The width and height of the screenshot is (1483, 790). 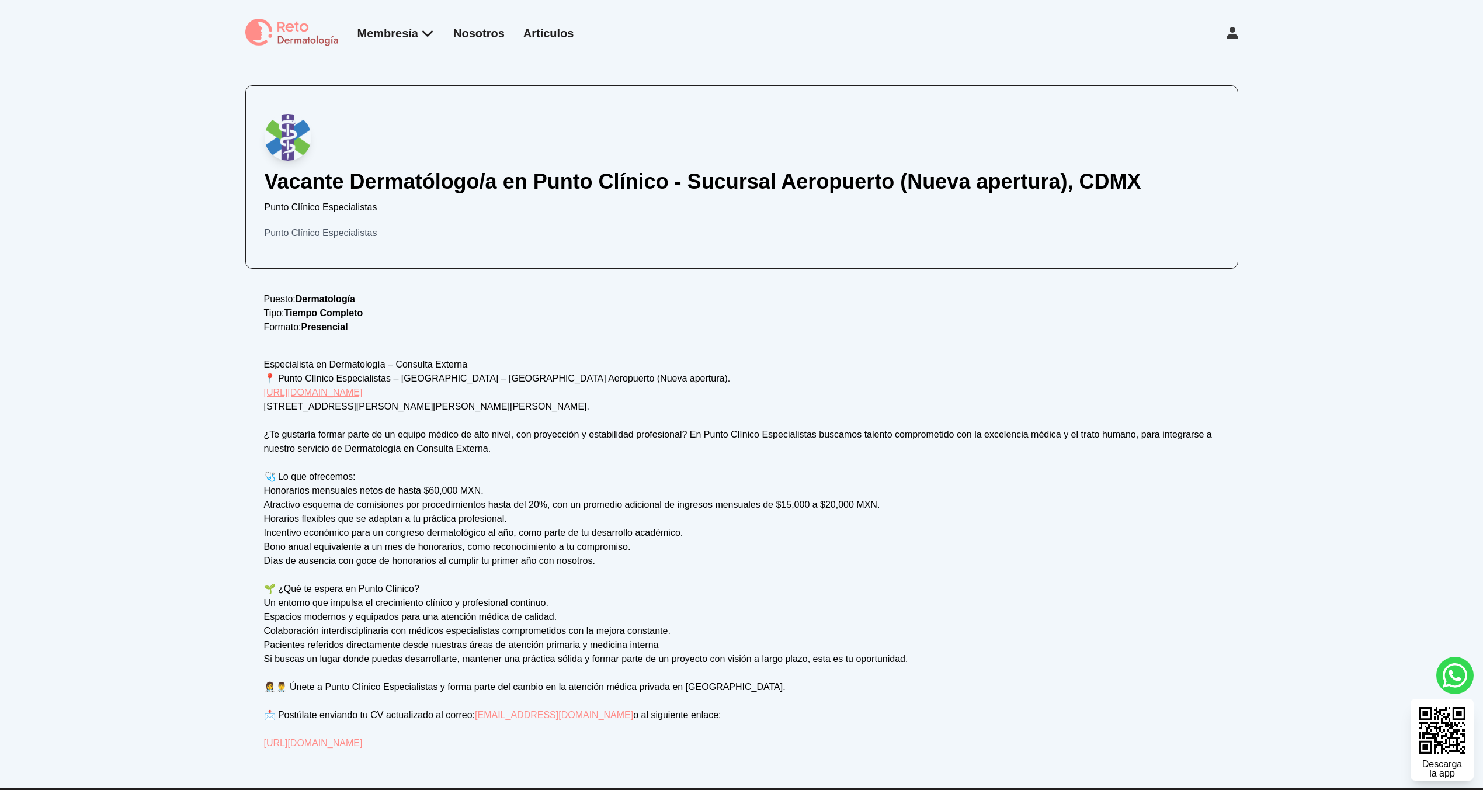 I want to click on img: Logo, so click(x=288, y=137).